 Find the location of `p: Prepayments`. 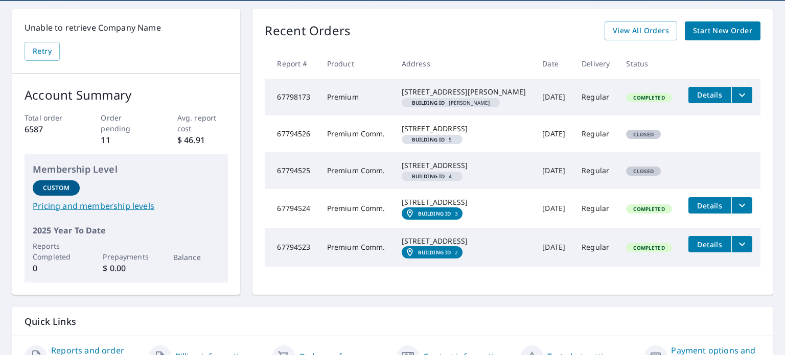

p: Prepayments is located at coordinates (126, 256).